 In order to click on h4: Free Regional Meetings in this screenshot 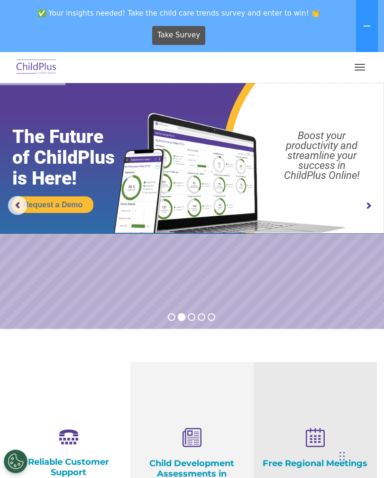, I will do `click(315, 464)`.